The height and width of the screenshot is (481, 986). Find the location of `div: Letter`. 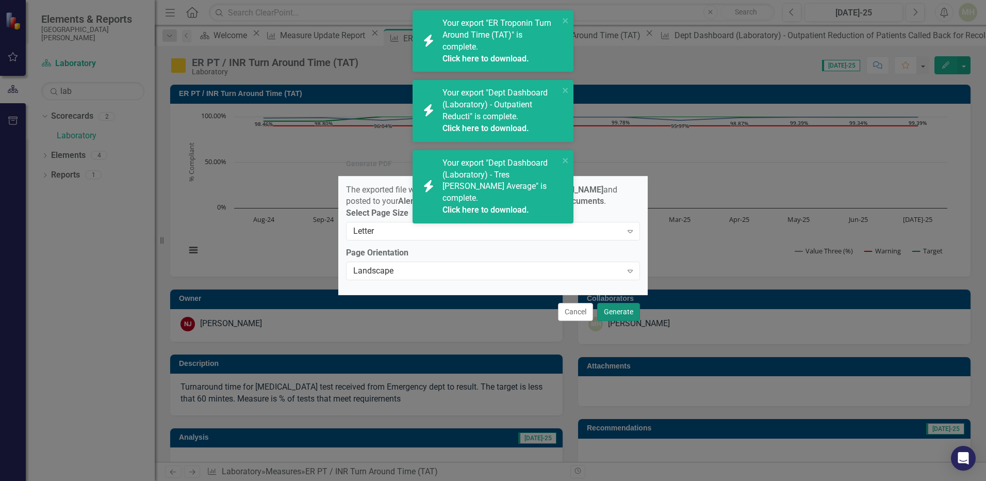

div: Letter is located at coordinates (487, 231).